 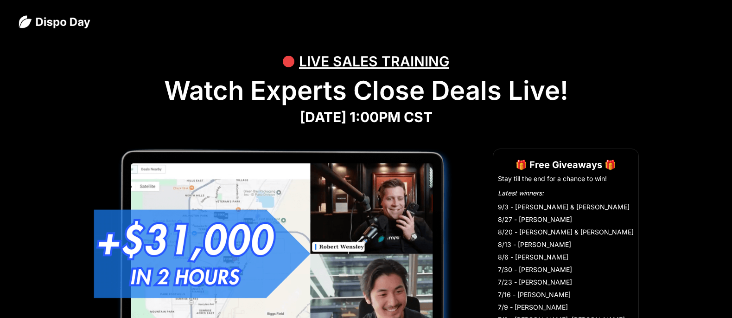 I want to click on em: Latest winners:, so click(x=521, y=192).